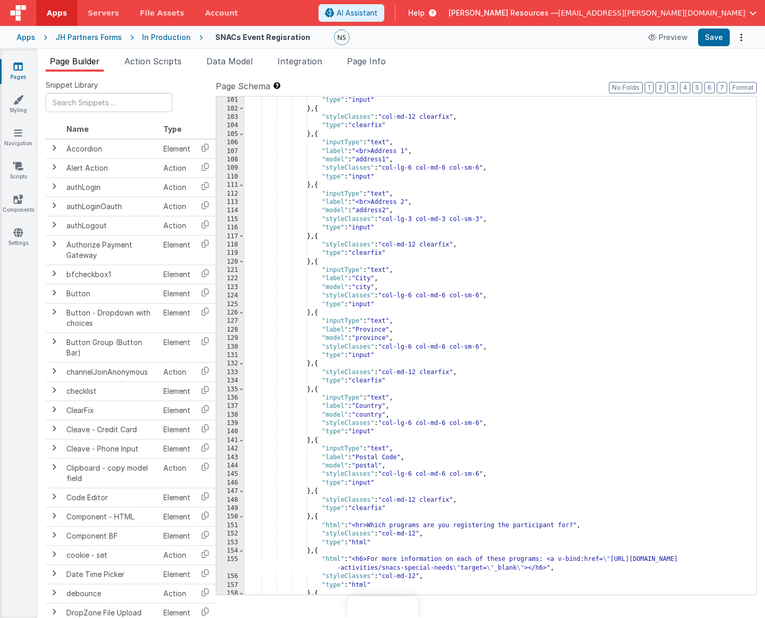 The width and height of the screenshot is (765, 618). What do you see at coordinates (230, 585) in the screenshot?
I see `div: 157` at bounding box center [230, 585].